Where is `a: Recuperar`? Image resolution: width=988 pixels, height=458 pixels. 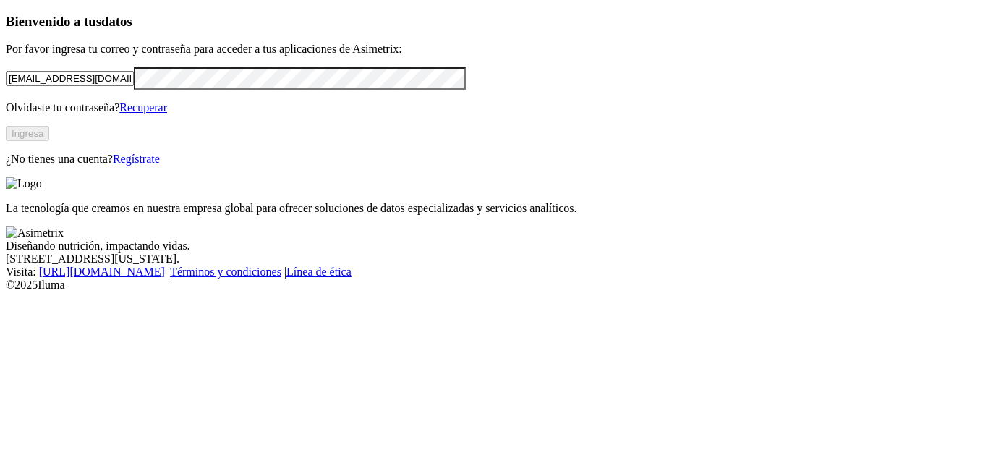 a: Recuperar is located at coordinates (143, 107).